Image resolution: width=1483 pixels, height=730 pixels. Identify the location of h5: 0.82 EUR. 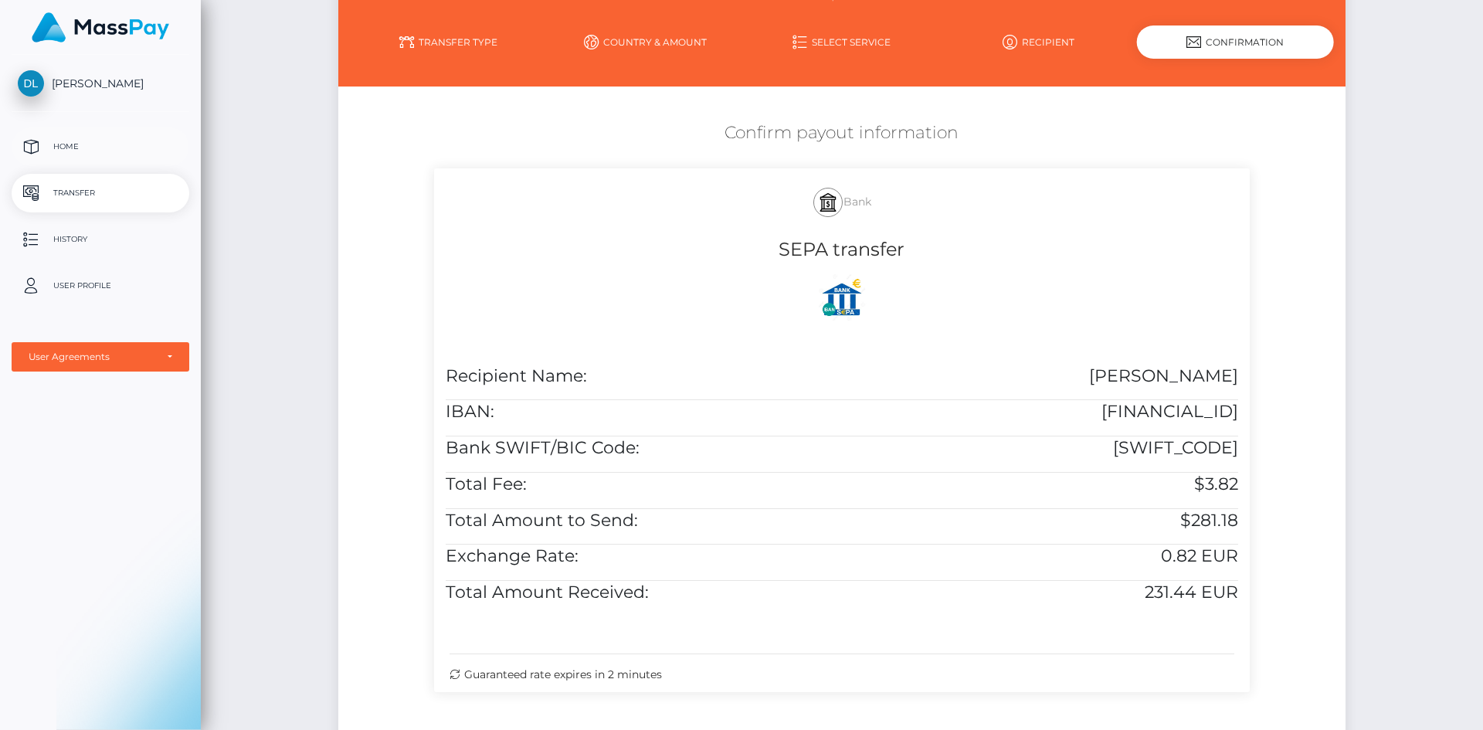
(1045, 556).